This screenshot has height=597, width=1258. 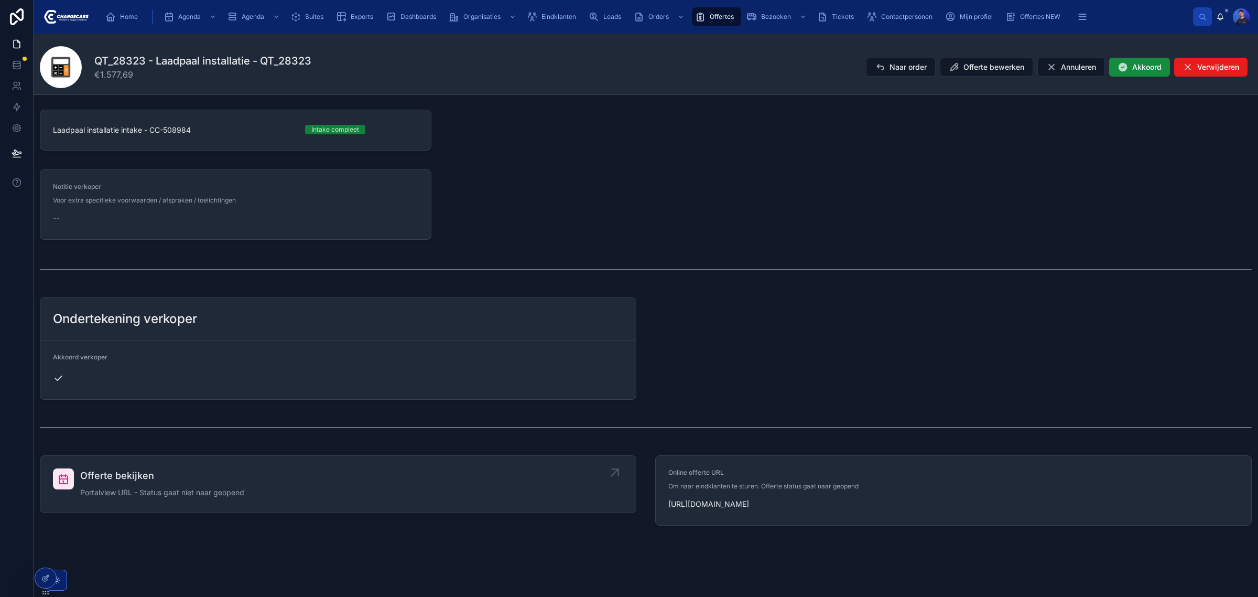 I want to click on span: Annuleren, so click(x=1078, y=67).